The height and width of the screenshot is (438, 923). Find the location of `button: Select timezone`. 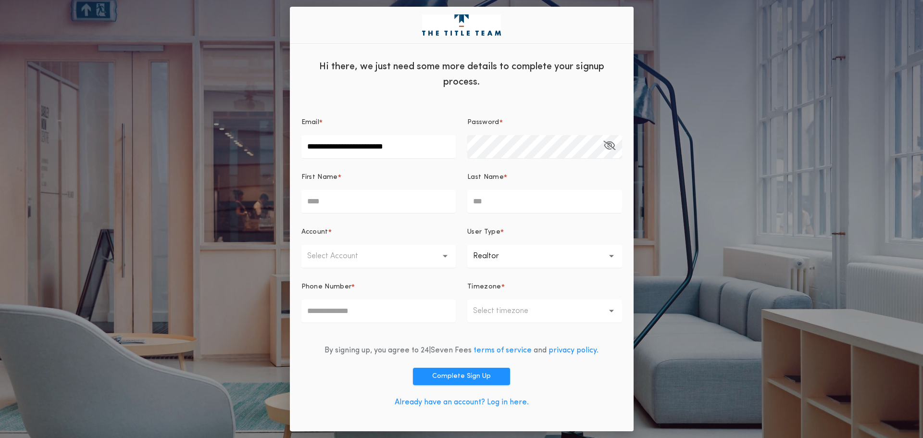

button: Select timezone is located at coordinates (544, 311).